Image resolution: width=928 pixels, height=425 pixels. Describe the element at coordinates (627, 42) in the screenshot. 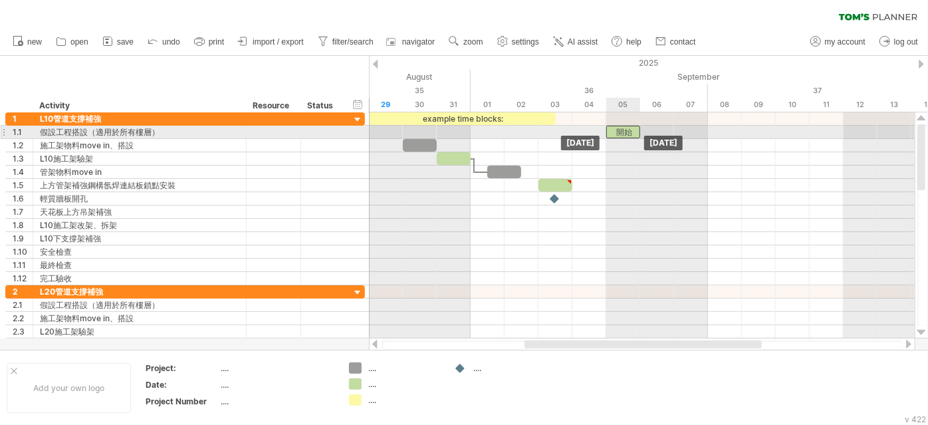

I see `a: help` at that location.